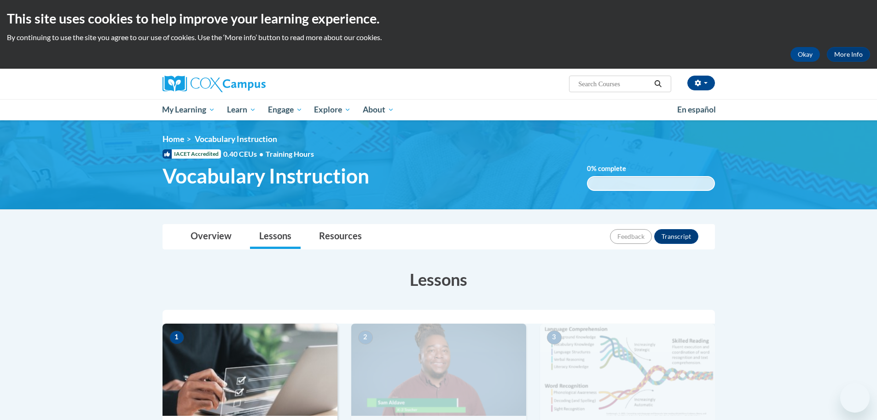 The width and height of the screenshot is (877, 420). What do you see at coordinates (241, 110) in the screenshot?
I see `a: Learn` at bounding box center [241, 110].